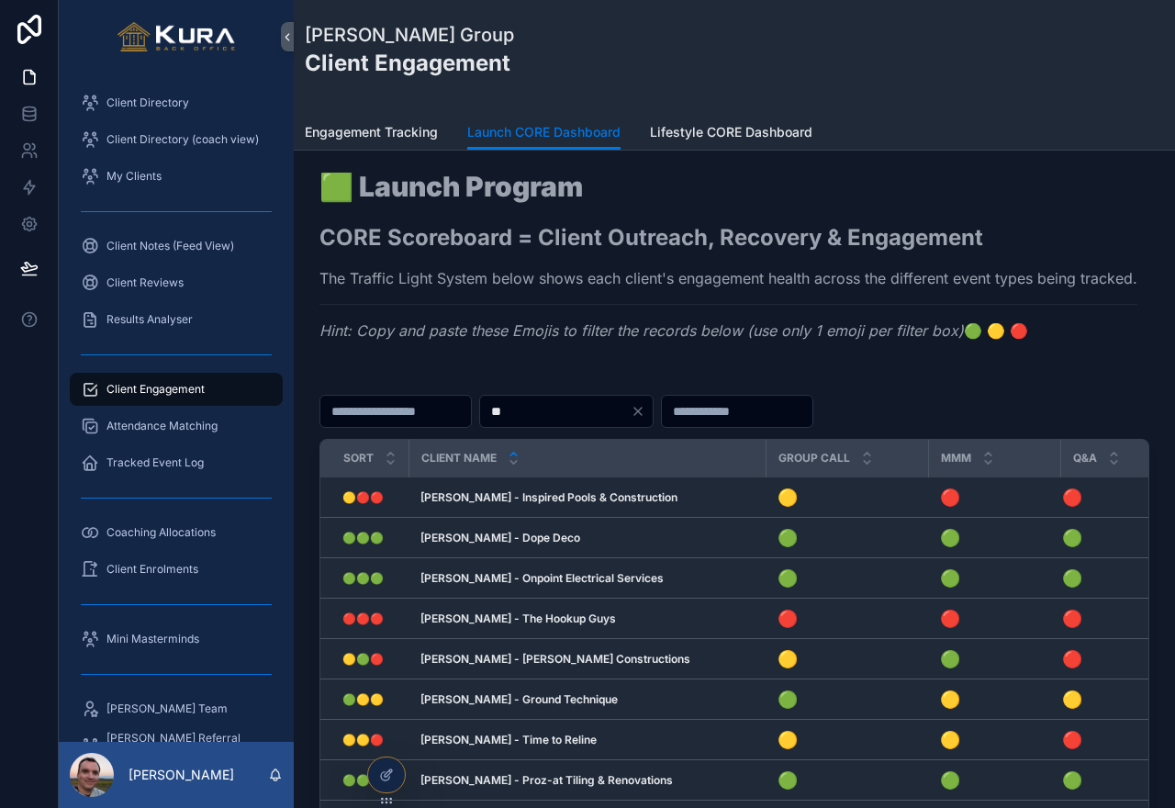  I want to click on h2: CORE Scoreboard = Client Outreach, Recovery & Engagement, so click(728, 237).